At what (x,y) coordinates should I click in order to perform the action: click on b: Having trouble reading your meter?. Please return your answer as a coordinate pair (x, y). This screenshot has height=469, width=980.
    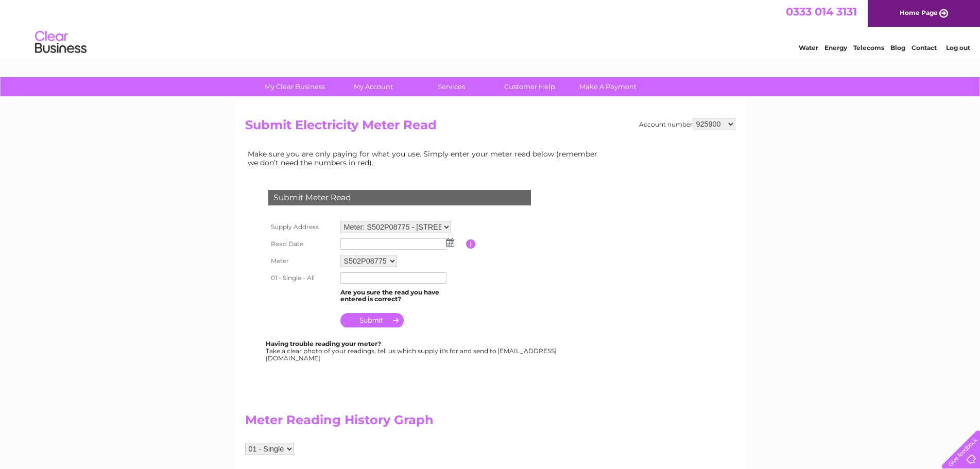
    Looking at the image, I should click on (323, 344).